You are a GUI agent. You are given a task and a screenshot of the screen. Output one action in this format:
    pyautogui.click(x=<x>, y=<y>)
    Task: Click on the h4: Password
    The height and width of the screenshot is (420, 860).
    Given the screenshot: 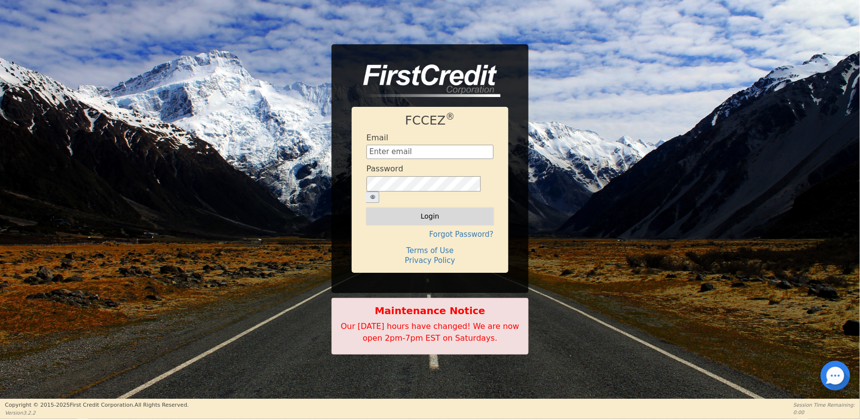 What is the action you would take?
    pyautogui.click(x=384, y=168)
    